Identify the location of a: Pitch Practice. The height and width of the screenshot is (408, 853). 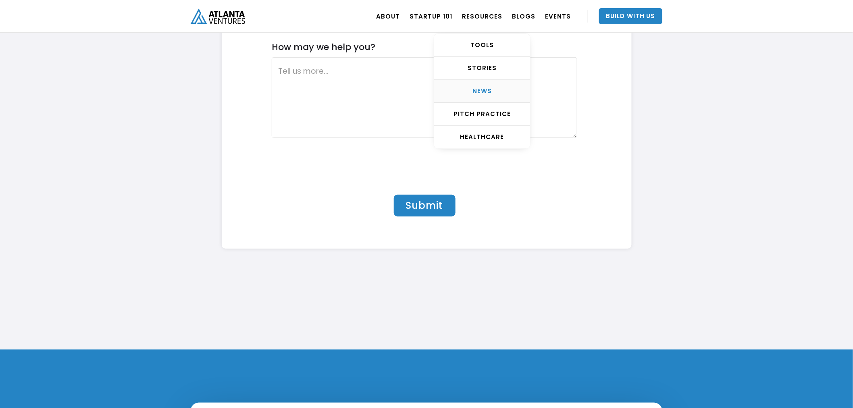
(482, 114).